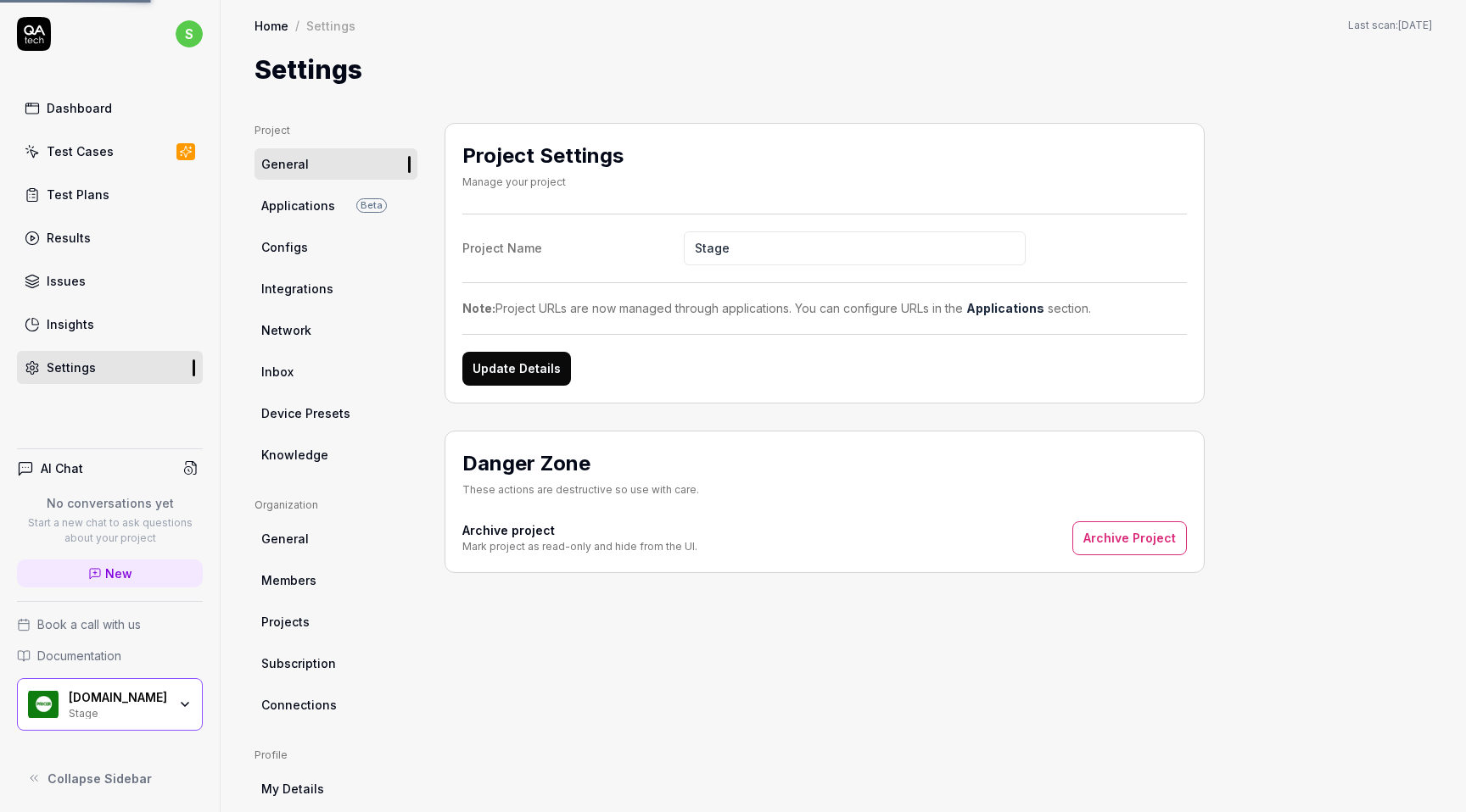  I want to click on span: Network, so click(286, 330).